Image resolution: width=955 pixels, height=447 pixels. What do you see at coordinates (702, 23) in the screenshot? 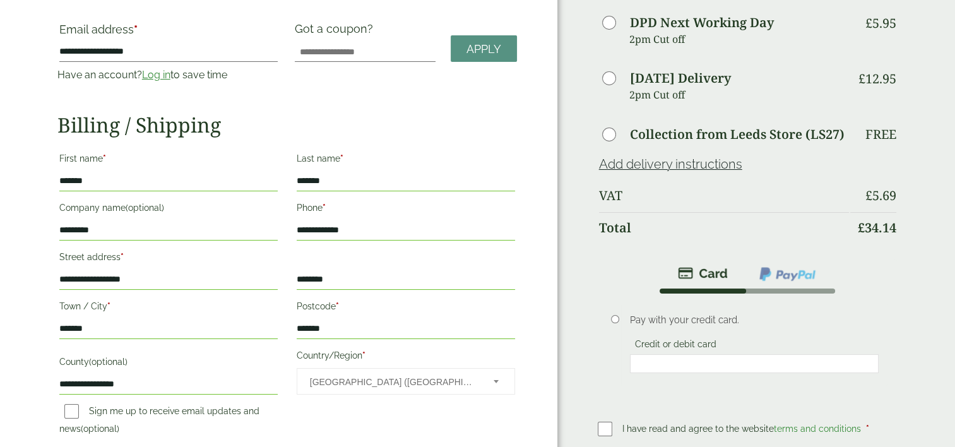
I see `label: DPD Next Working Day` at bounding box center [702, 23].